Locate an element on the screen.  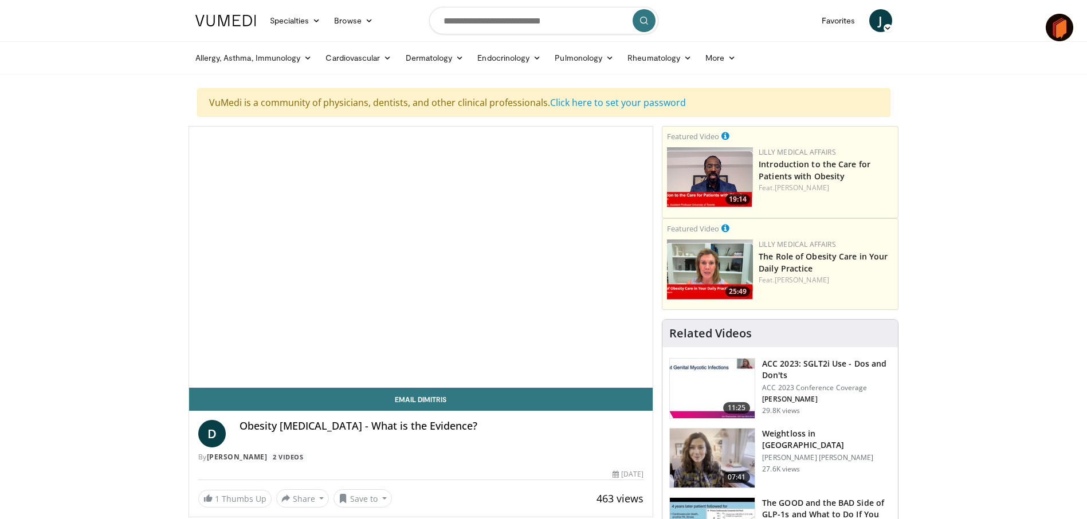
span: 07:41 is located at coordinates (737, 478).